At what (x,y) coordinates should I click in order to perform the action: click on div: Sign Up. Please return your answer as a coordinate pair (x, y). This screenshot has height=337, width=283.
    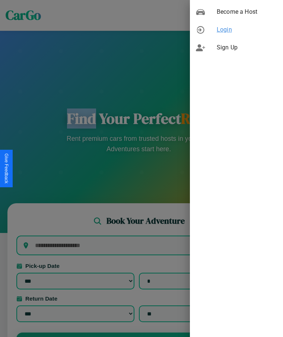
    Looking at the image, I should click on (236, 48).